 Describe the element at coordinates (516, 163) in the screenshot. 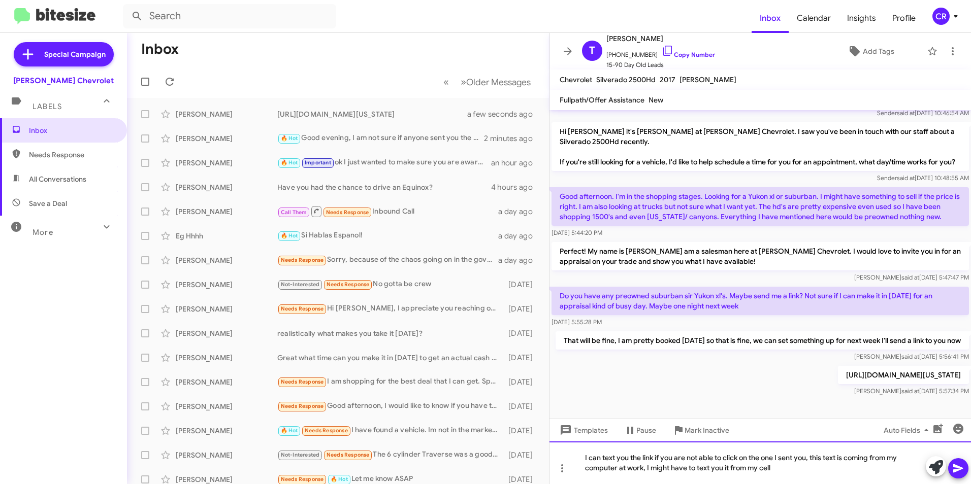

I see `div: an hour ago` at that location.